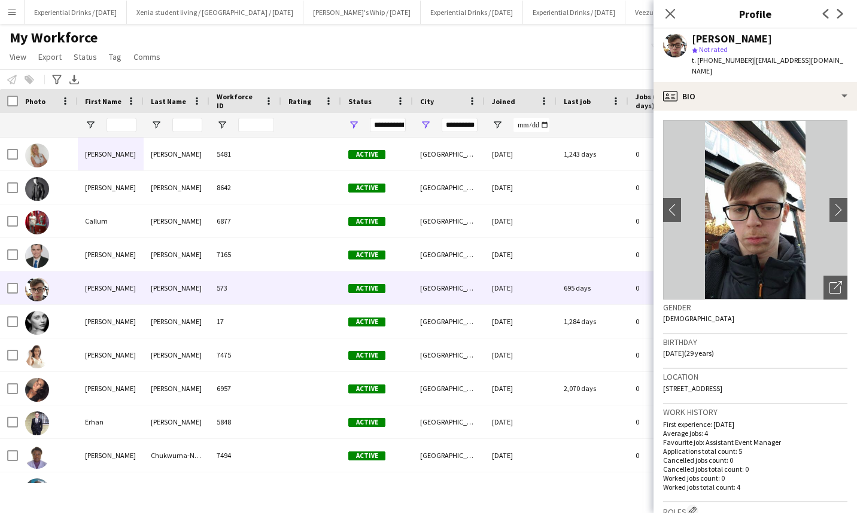 This screenshot has height=513, width=857. I want to click on div: 1,284 days, so click(592, 321).